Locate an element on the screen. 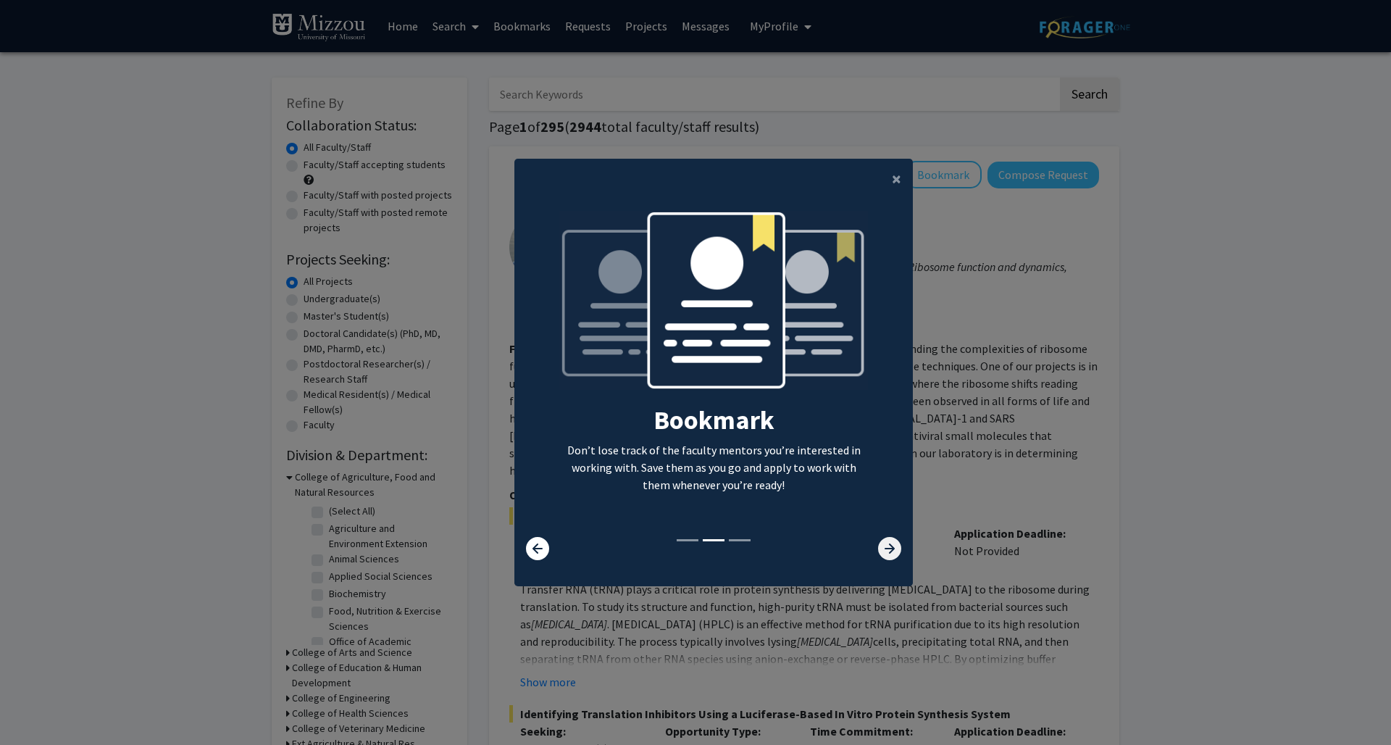  p: Don’t lose track of the faculty mentors you’re interested in working with. Save them as you go an... is located at coordinates (714, 467).